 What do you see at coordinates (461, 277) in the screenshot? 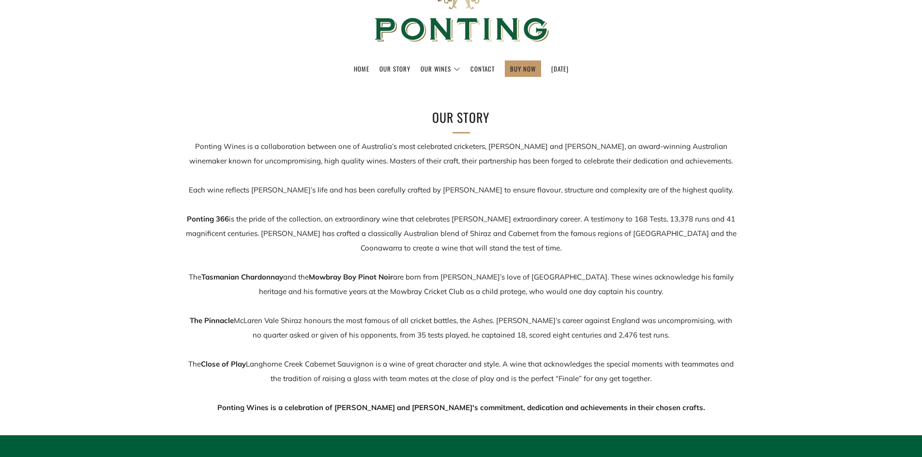
I see `p: Ponting Wines is a collaboration between one of Australia’s most celebrated cricketers, [PERSON_N...` at bounding box center [461, 277].